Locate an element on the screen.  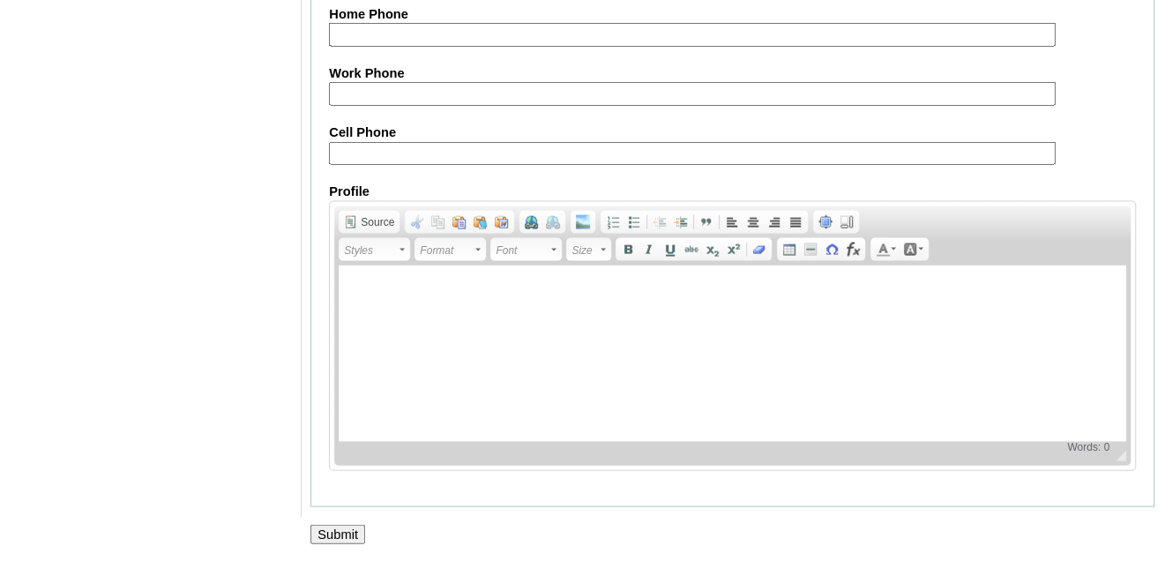
a: Center is located at coordinates (753, 222).